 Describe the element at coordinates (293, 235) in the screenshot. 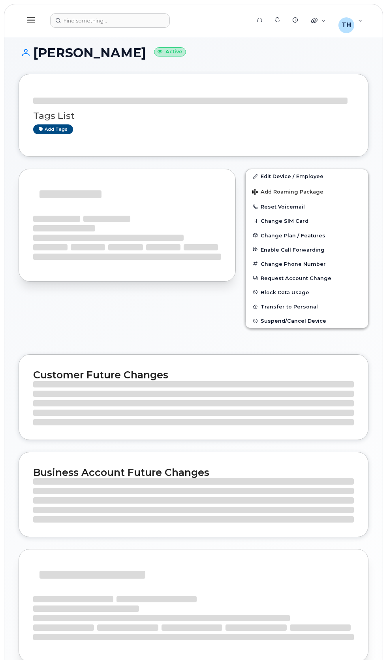

I see `span: Change Plan / Features` at that location.